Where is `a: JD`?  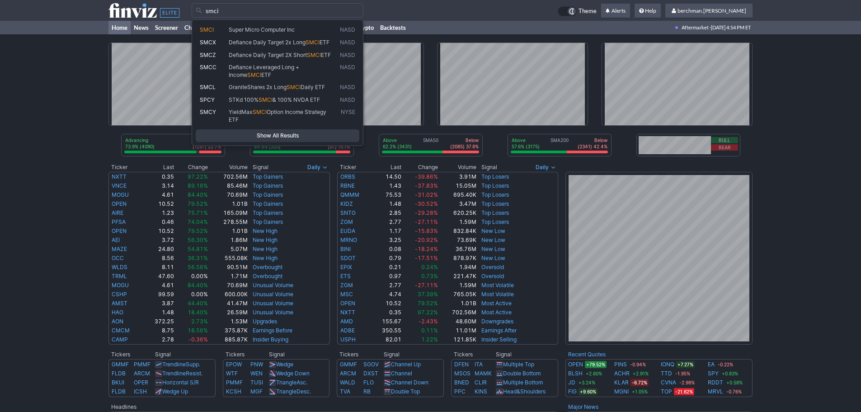
a: JD is located at coordinates (572, 382).